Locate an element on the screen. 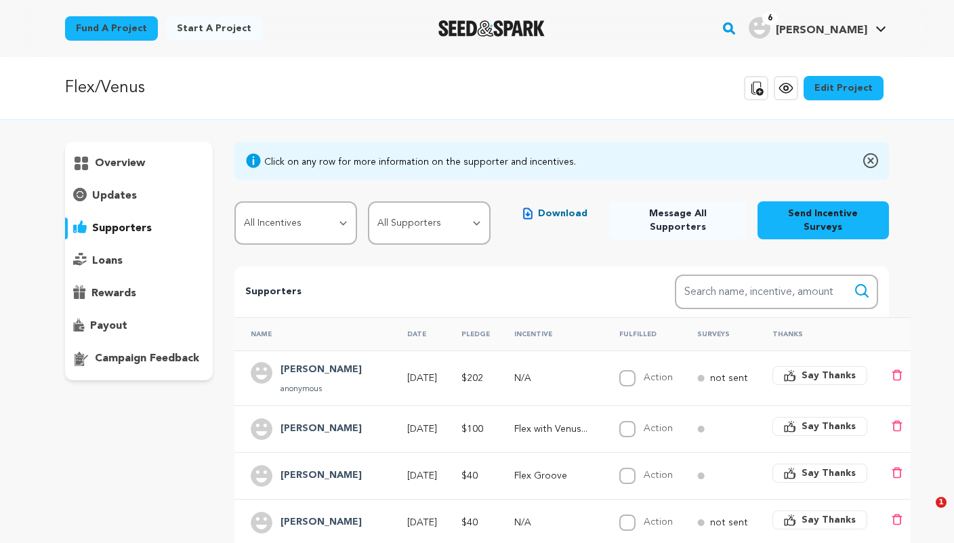 The width and height of the screenshot is (954, 543). th: Name is located at coordinates (312, 333).